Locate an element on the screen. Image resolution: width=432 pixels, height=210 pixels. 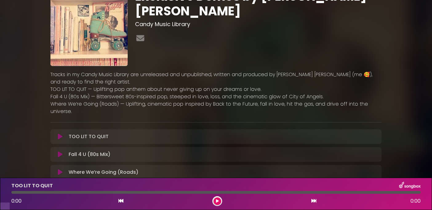
p: Fall 4 U (80s Mix) is located at coordinates (90, 155).